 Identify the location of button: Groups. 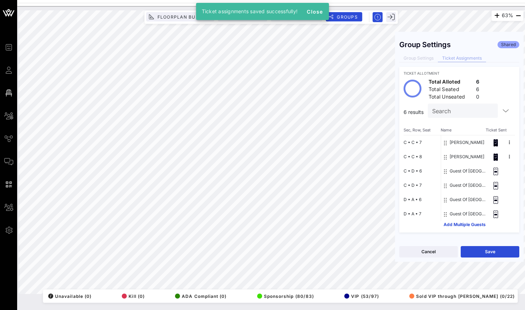
(344, 17).